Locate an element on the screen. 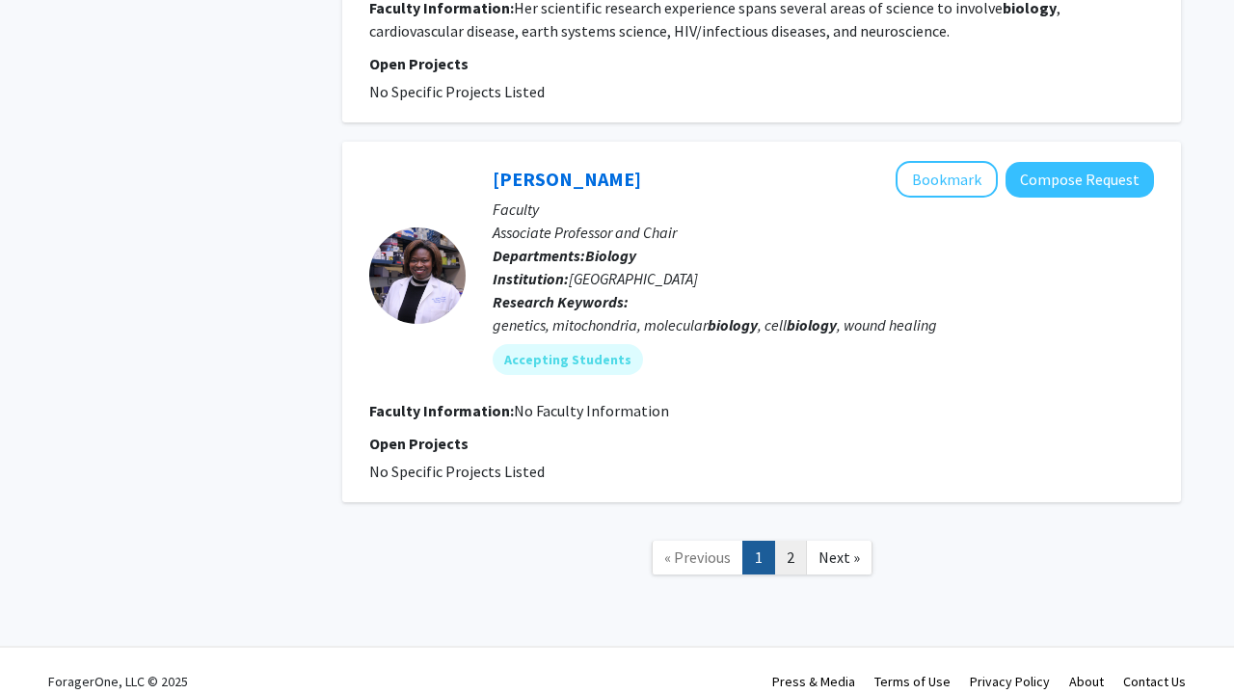 The height and width of the screenshot is (694, 1234). a: 1 is located at coordinates (759, 557).